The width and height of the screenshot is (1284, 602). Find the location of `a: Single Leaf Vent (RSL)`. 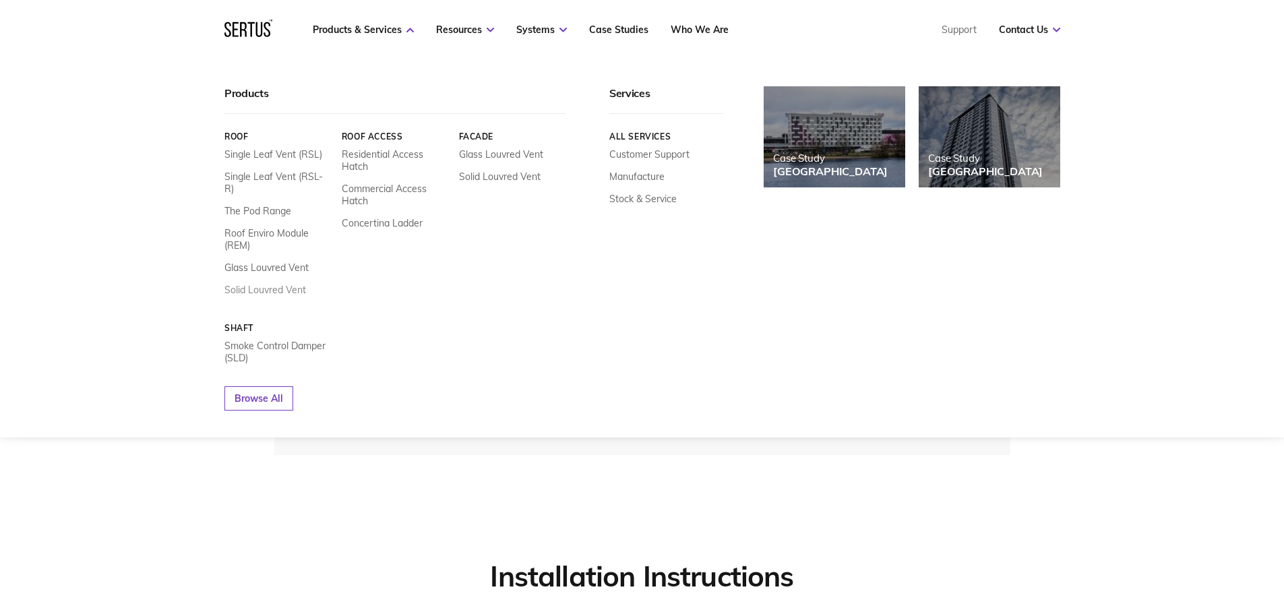

a: Single Leaf Vent (RSL) is located at coordinates (273, 154).